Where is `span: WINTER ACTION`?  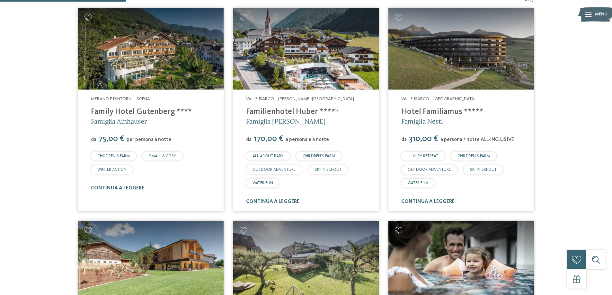 span: WINTER ACTION is located at coordinates (112, 170).